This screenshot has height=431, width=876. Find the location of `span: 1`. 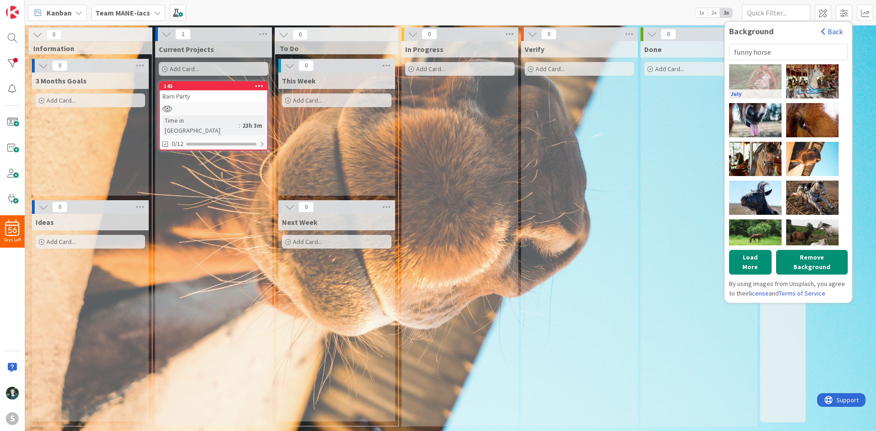

span: 1 is located at coordinates (183, 34).